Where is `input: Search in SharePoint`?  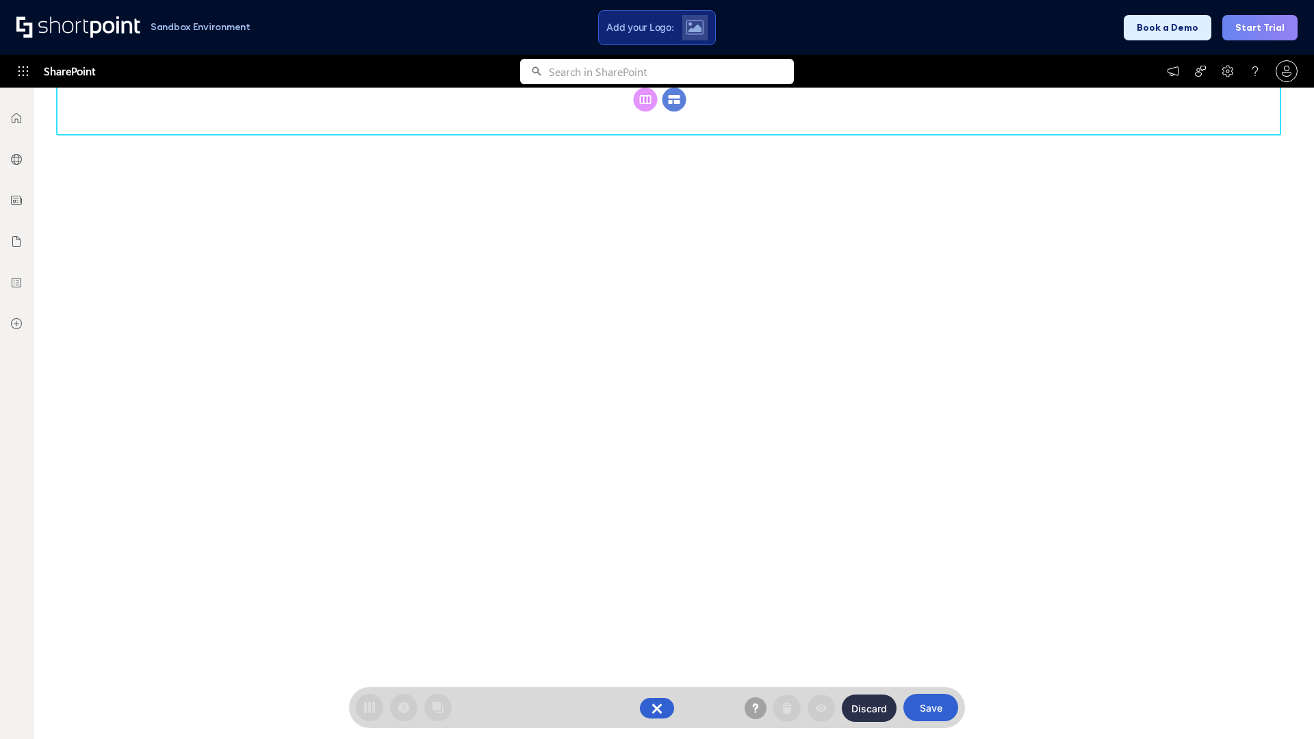 input: Search in SharePoint is located at coordinates (671, 71).